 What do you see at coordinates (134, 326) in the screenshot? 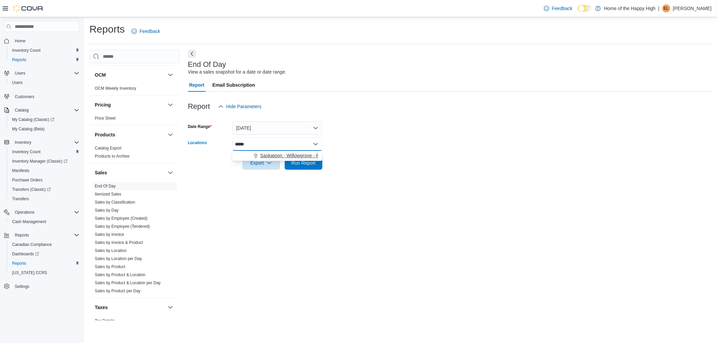
I see `div: Taxes` at bounding box center [134, 326].